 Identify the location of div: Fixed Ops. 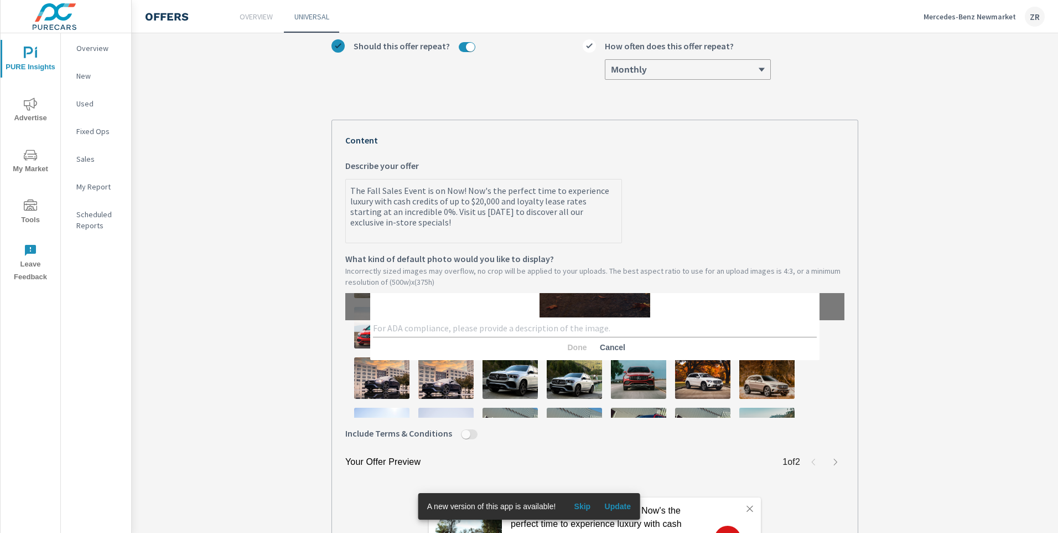
(96, 131).